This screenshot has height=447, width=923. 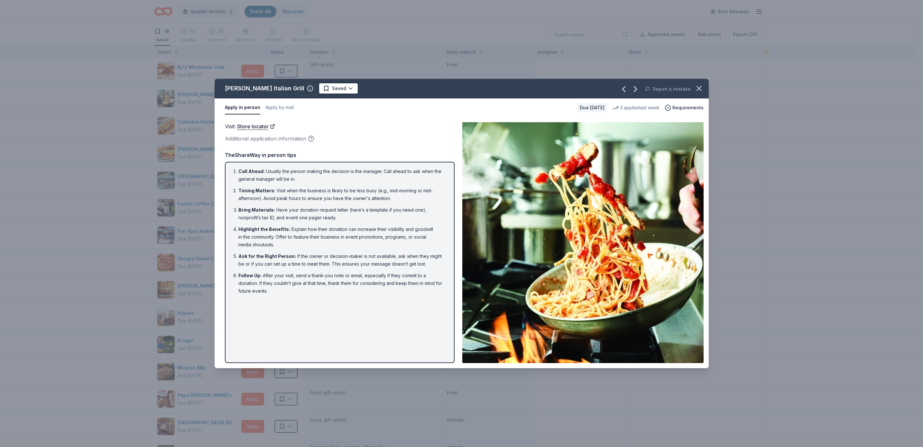 I want to click on span: Timing Matters :, so click(x=257, y=190).